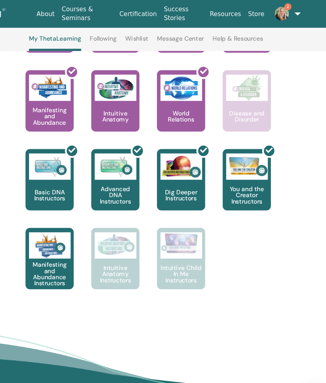 The width and height of the screenshot is (326, 383). What do you see at coordinates (186, 107) in the screenshot?
I see `p: World Relations` at bounding box center [186, 107].